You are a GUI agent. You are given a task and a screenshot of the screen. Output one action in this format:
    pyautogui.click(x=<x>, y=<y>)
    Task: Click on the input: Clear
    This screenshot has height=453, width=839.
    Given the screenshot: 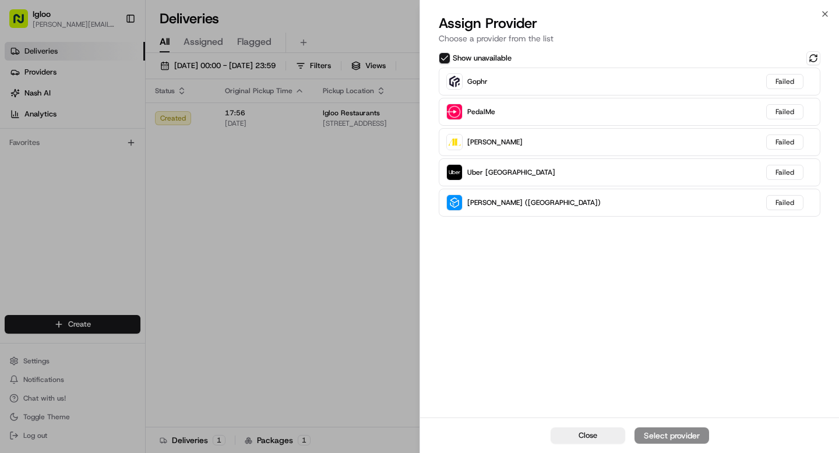 What is the action you would take?
    pyautogui.click(x=111, y=81)
    